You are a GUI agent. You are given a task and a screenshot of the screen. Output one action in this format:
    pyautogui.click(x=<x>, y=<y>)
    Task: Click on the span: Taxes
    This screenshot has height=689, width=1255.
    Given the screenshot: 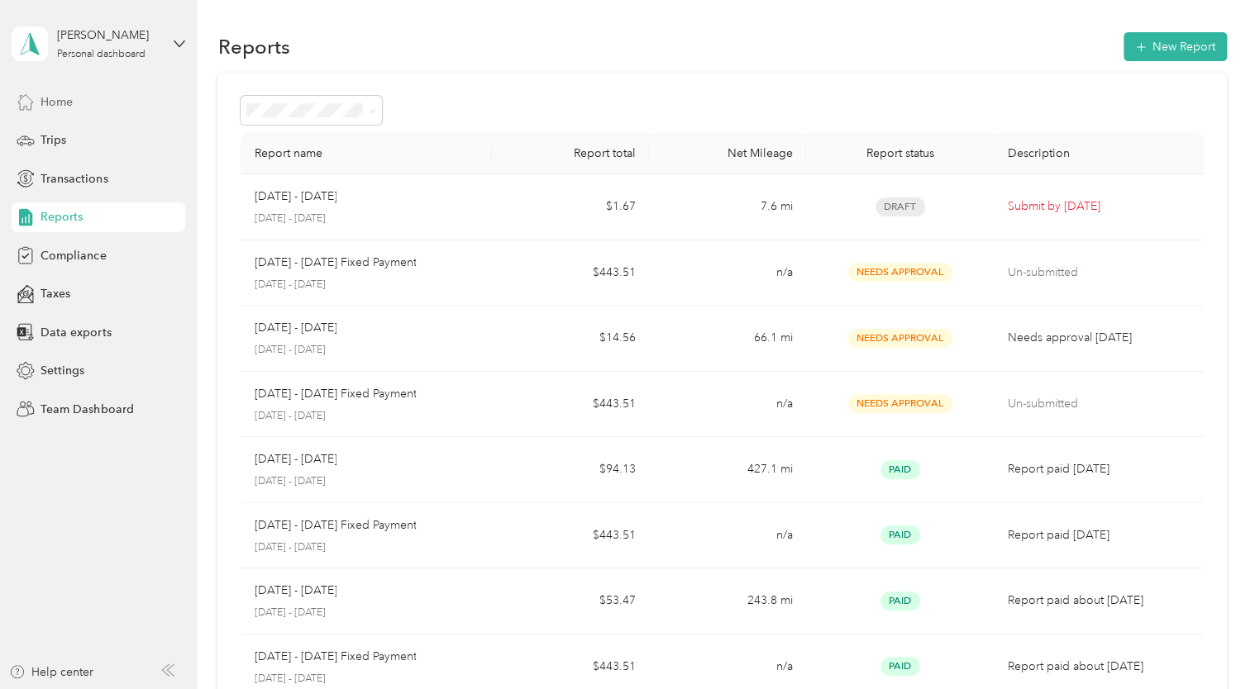 What is the action you would take?
    pyautogui.click(x=55, y=293)
    